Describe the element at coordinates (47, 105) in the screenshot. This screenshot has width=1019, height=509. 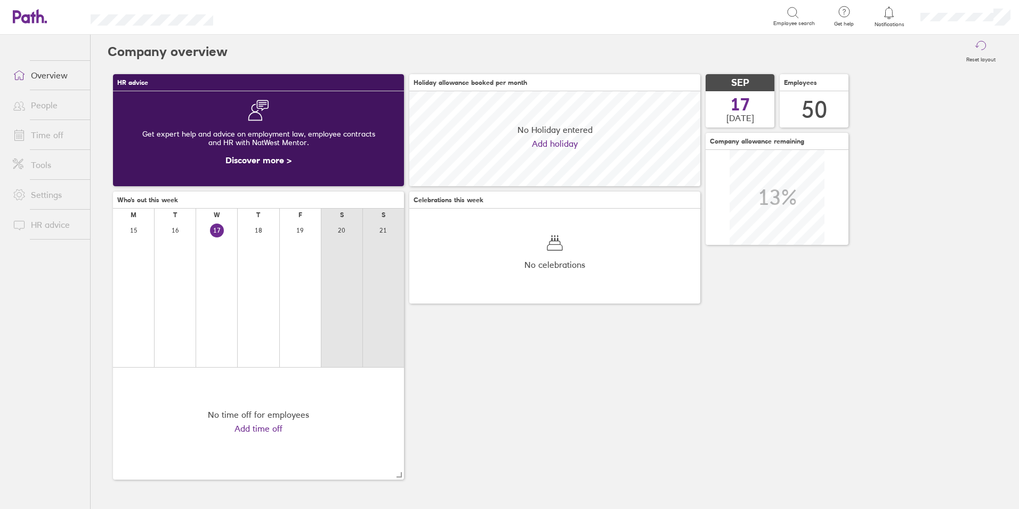
I see `a: People` at that location.